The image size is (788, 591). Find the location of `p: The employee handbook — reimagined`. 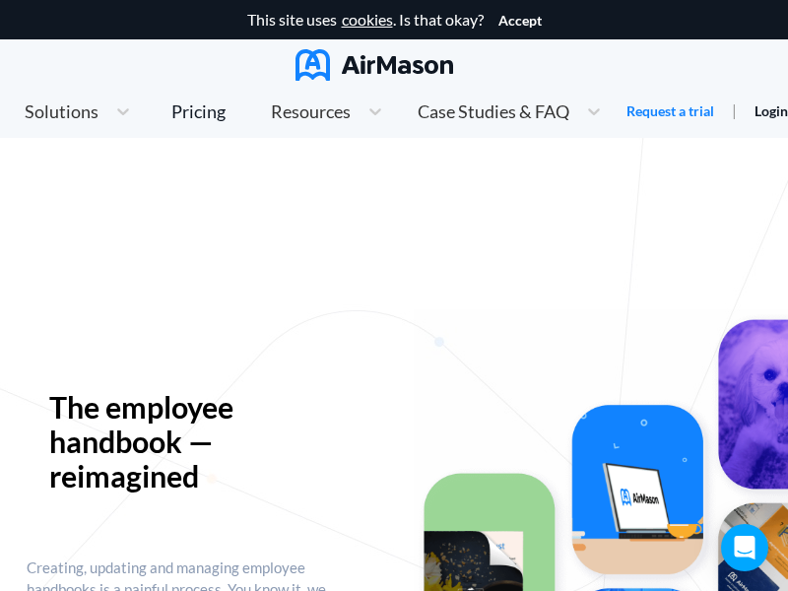

p: The employee handbook — reimagined is located at coordinates (178, 441).